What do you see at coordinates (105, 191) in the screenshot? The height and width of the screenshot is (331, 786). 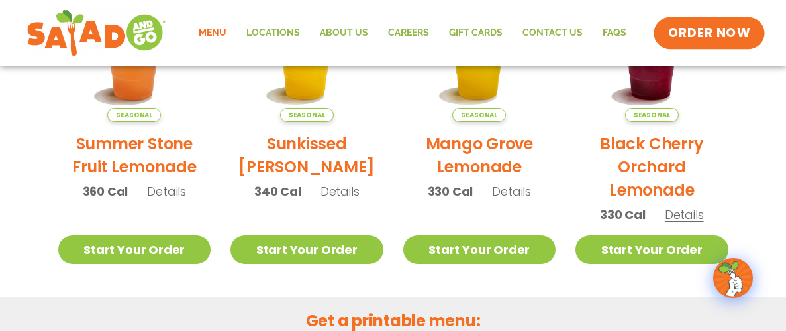 I see `span: 360 Cal` at bounding box center [105, 191].